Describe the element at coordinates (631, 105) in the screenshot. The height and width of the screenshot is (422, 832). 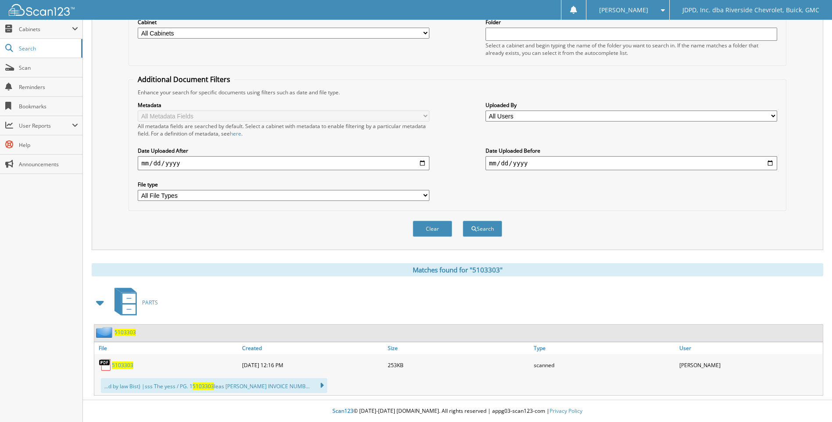
I see `label: Uploaded By` at that location.